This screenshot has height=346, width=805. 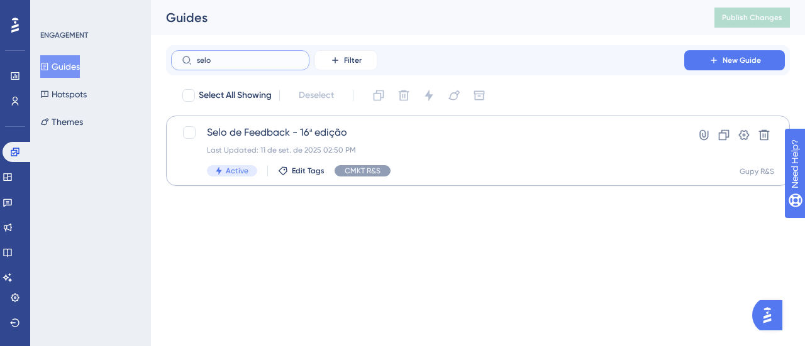 I want to click on div: ENGAGEMENT, so click(x=64, y=35).